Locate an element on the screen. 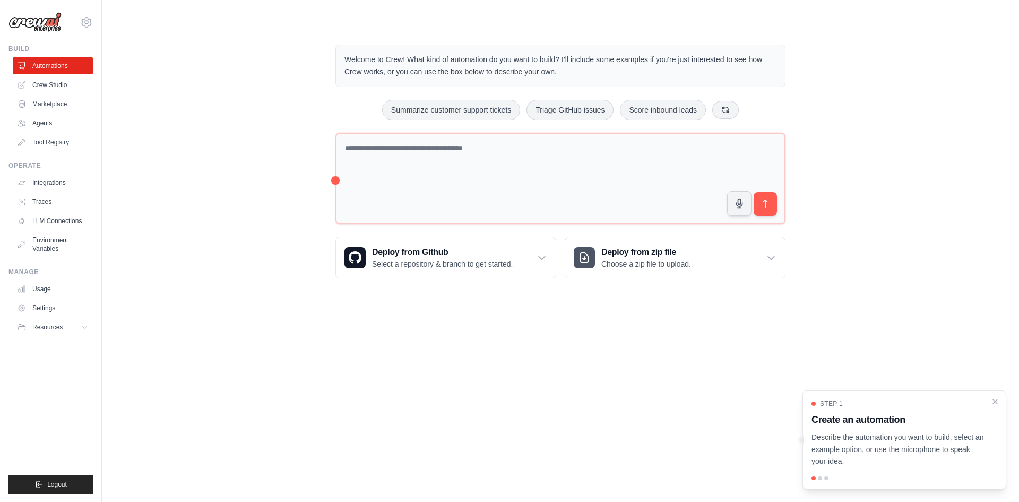 The width and height of the screenshot is (1019, 502). img: Logo is located at coordinates (35, 22).